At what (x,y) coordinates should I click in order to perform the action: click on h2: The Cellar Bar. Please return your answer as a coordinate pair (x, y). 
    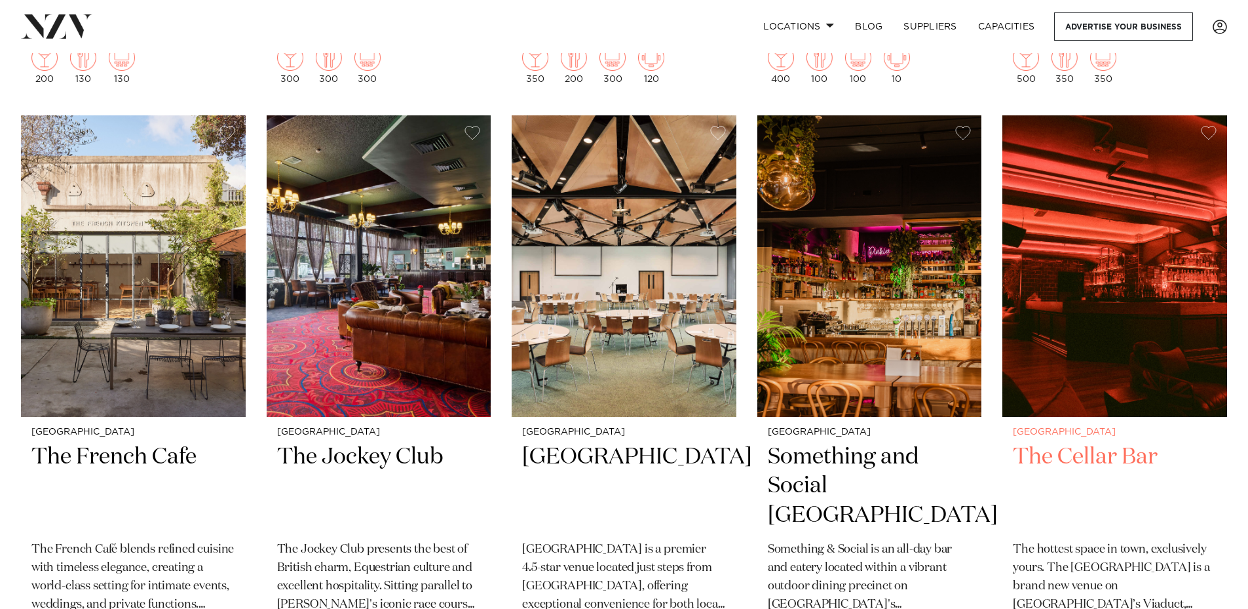
    Looking at the image, I should click on (1114, 486).